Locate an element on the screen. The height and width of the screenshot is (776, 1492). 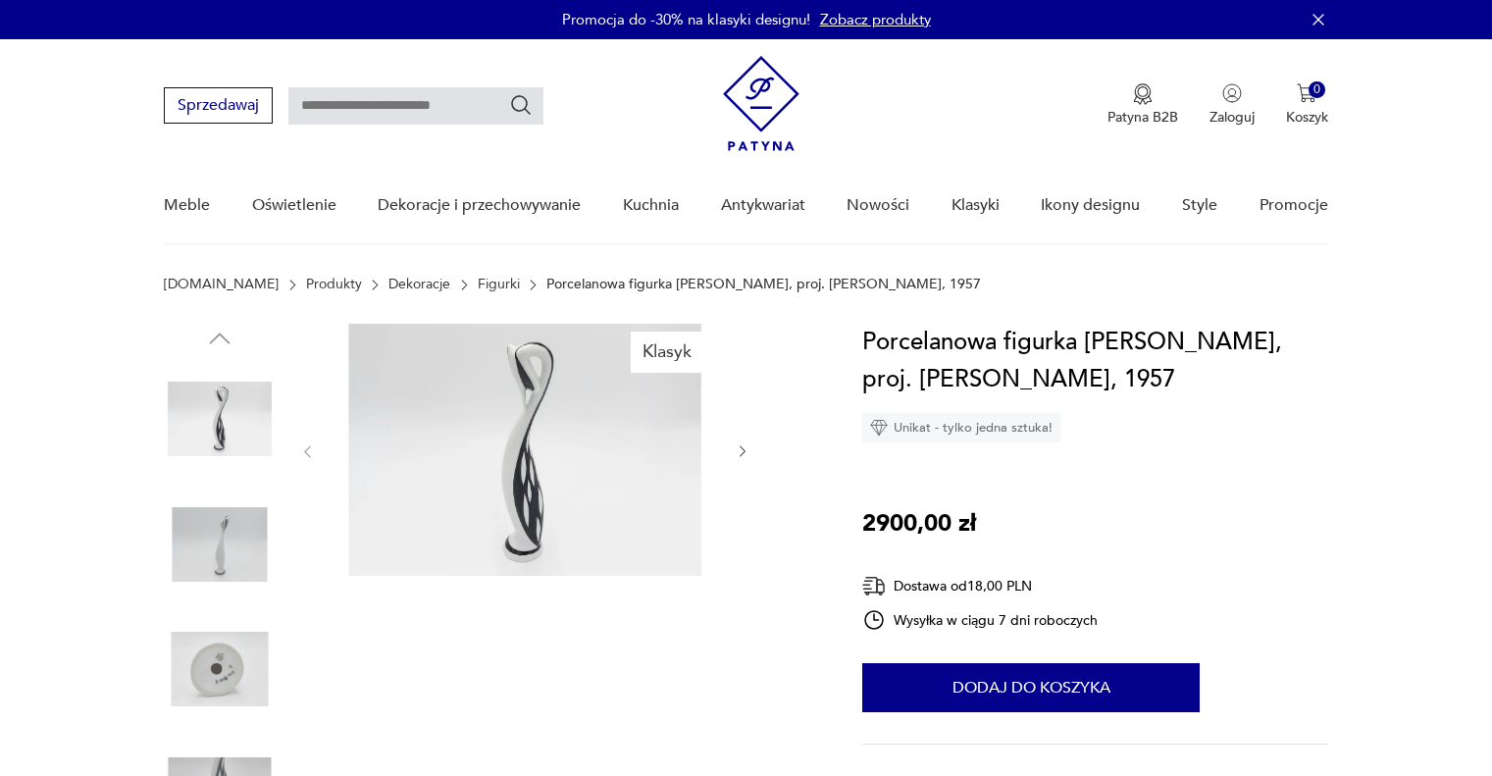
a: Ikona medaluPatyna B2B is located at coordinates (1143, 105).